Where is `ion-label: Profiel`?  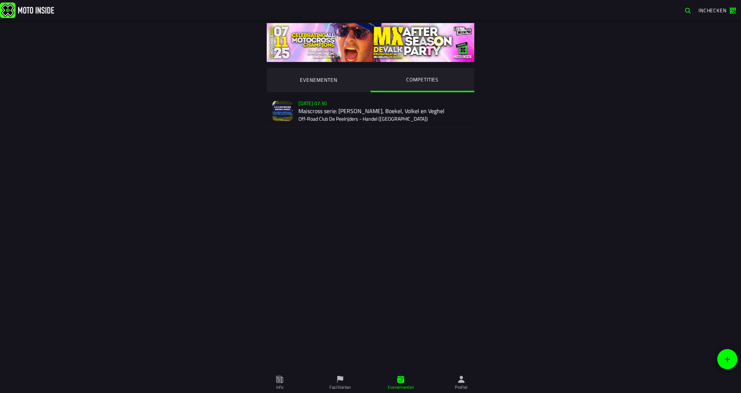
ion-label: Profiel is located at coordinates (461, 388).